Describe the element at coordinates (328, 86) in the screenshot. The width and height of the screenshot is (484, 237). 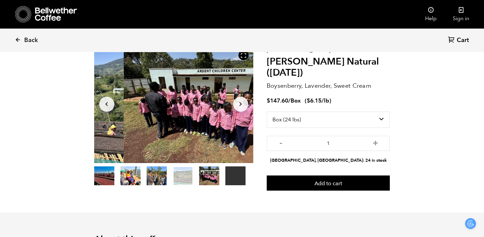
I see `p: Boysenberry, Lavender, Sweet Cream` at that location.